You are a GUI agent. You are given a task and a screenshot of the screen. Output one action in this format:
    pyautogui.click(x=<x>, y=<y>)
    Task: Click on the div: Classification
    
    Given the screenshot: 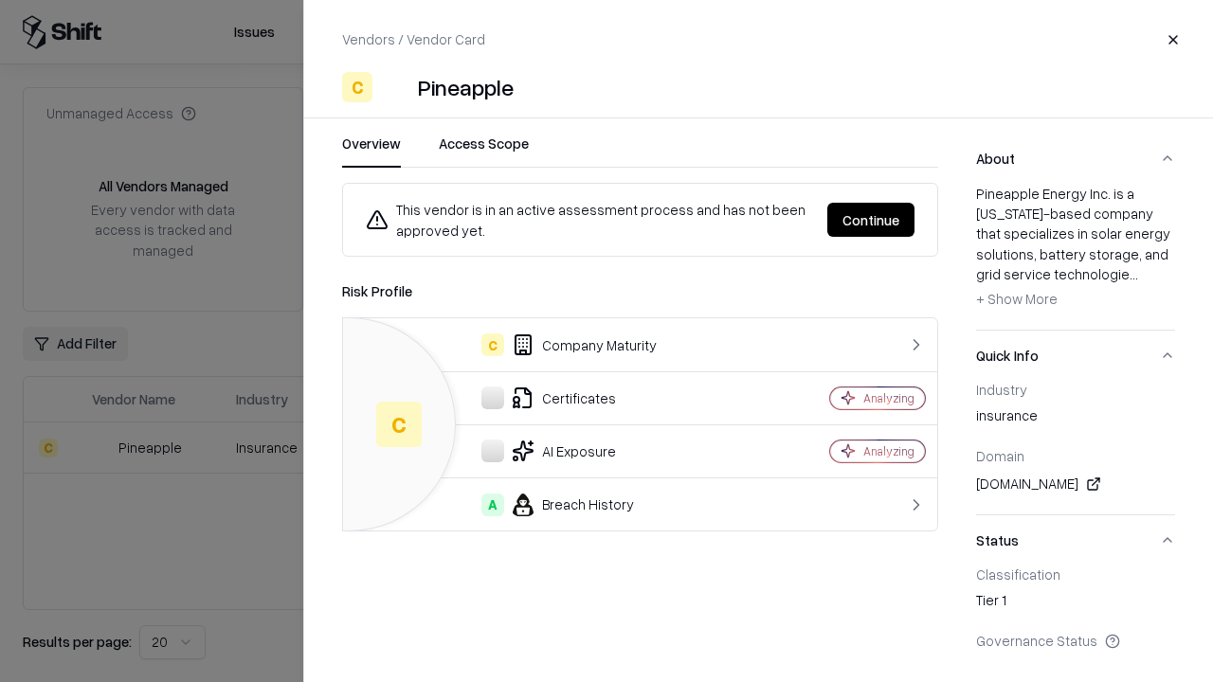 What is the action you would take?
    pyautogui.click(x=1075, y=574)
    